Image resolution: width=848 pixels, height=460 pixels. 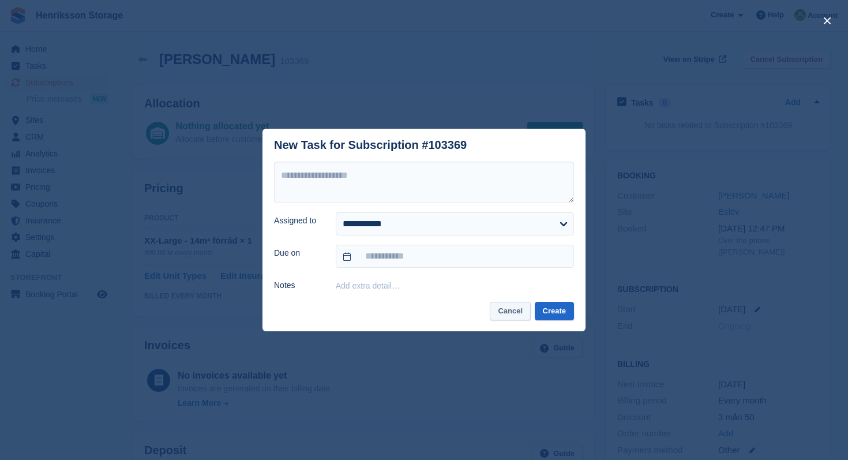 What do you see at coordinates (298, 285) in the screenshot?
I see `label: Notes` at bounding box center [298, 285].